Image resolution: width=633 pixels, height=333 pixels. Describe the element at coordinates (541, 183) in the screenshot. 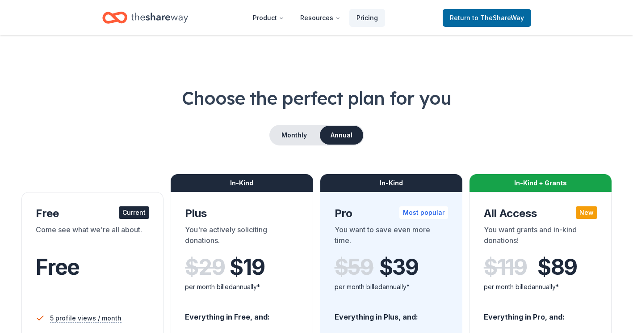

I see `div: In-Kind + Grants` at that location.